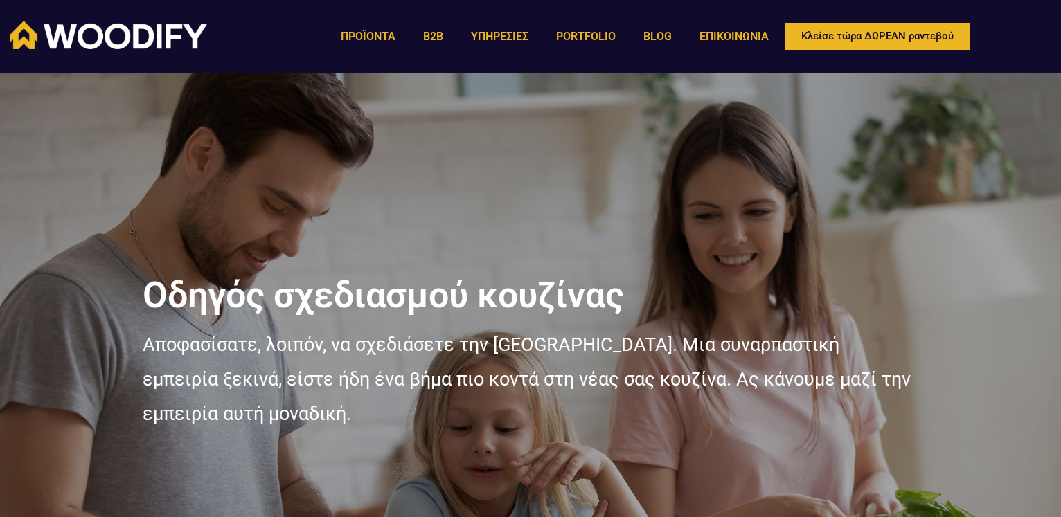 The height and width of the screenshot is (517, 1061). What do you see at coordinates (877, 36) in the screenshot?
I see `span: Κλείσε τώρα ΔΩΡΕΑΝ ραντεβού` at bounding box center [877, 36].